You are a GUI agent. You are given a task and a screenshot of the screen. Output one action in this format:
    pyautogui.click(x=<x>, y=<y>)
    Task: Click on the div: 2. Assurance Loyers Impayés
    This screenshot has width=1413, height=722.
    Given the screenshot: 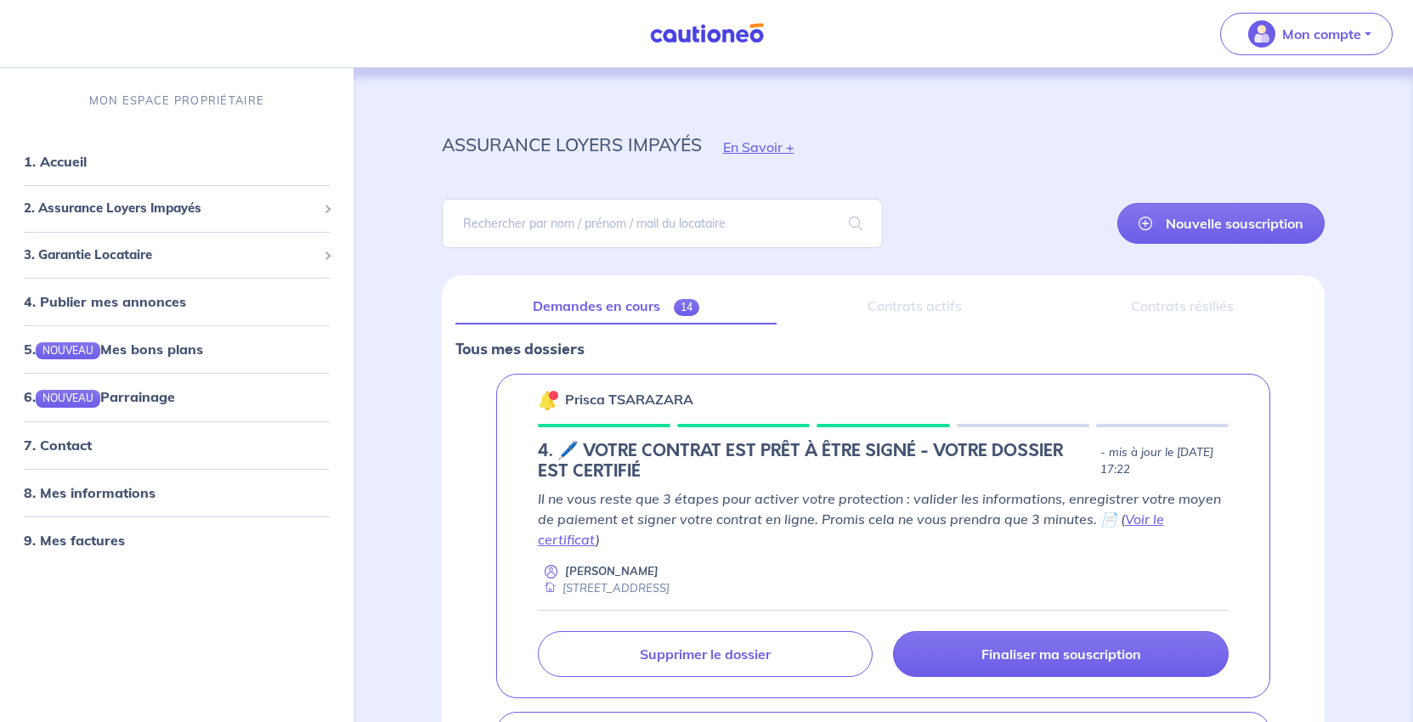 What is the action you would take?
    pyautogui.click(x=177, y=208)
    